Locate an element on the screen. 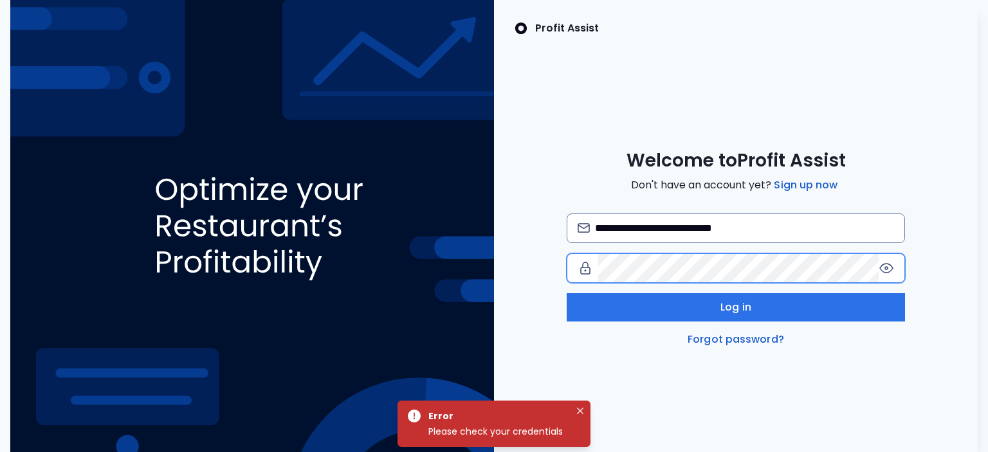 Image resolution: width=988 pixels, height=452 pixels. img: email is located at coordinates (583, 228).